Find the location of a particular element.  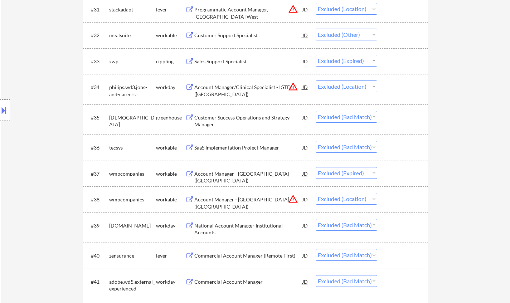

div: National Account Manager Institutional Accounts is located at coordinates (248, 229).